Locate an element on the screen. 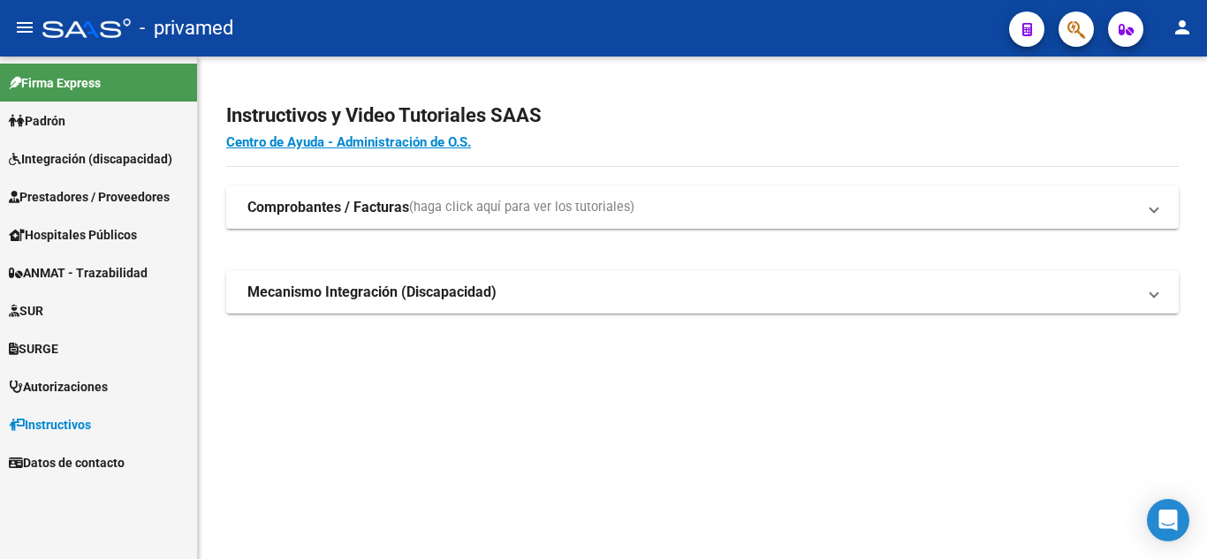 The height and width of the screenshot is (559, 1207). h2: Instructivos y Video Tutoriales SAAS is located at coordinates (702, 116).